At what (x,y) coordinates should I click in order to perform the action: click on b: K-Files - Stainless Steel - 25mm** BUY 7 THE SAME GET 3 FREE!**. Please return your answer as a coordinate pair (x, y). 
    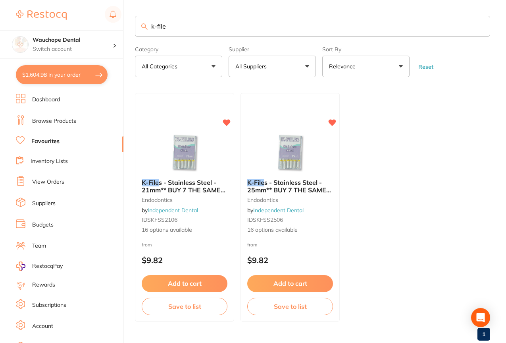
    Looking at the image, I should click on (290, 186).